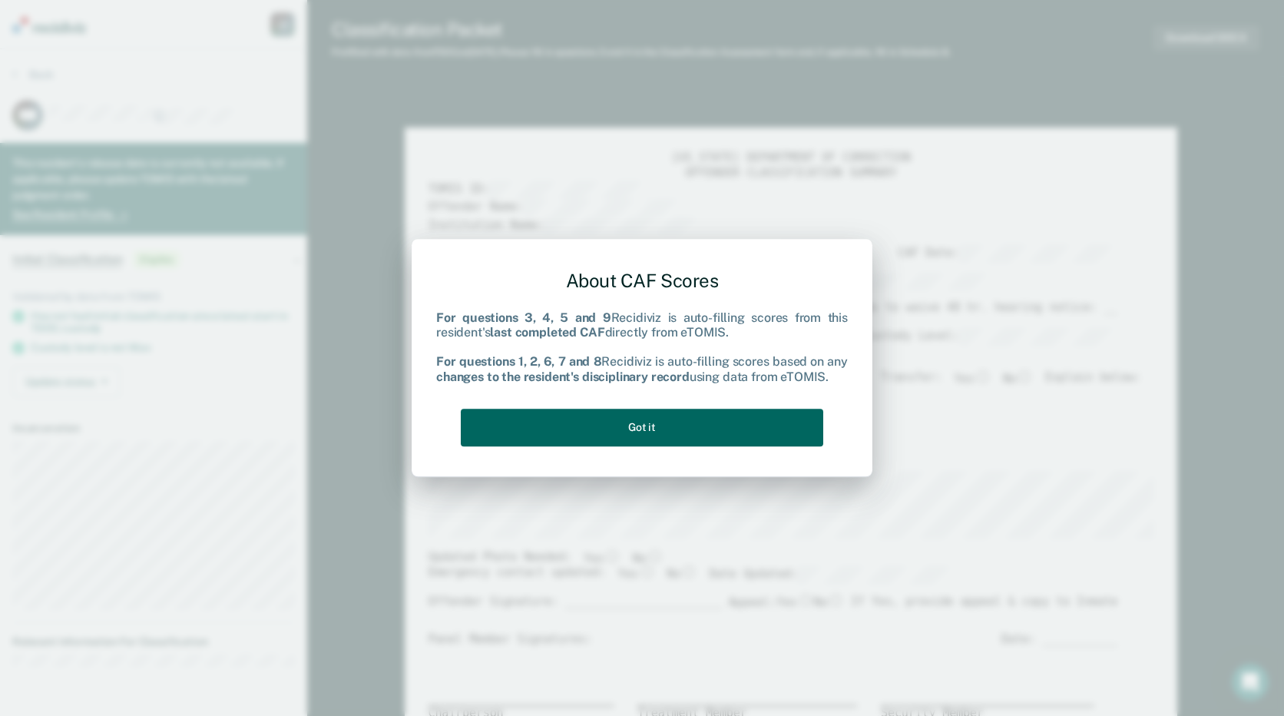 The image size is (1284, 716). What do you see at coordinates (547, 332) in the screenshot?
I see `b: last completed CAF` at bounding box center [547, 332].